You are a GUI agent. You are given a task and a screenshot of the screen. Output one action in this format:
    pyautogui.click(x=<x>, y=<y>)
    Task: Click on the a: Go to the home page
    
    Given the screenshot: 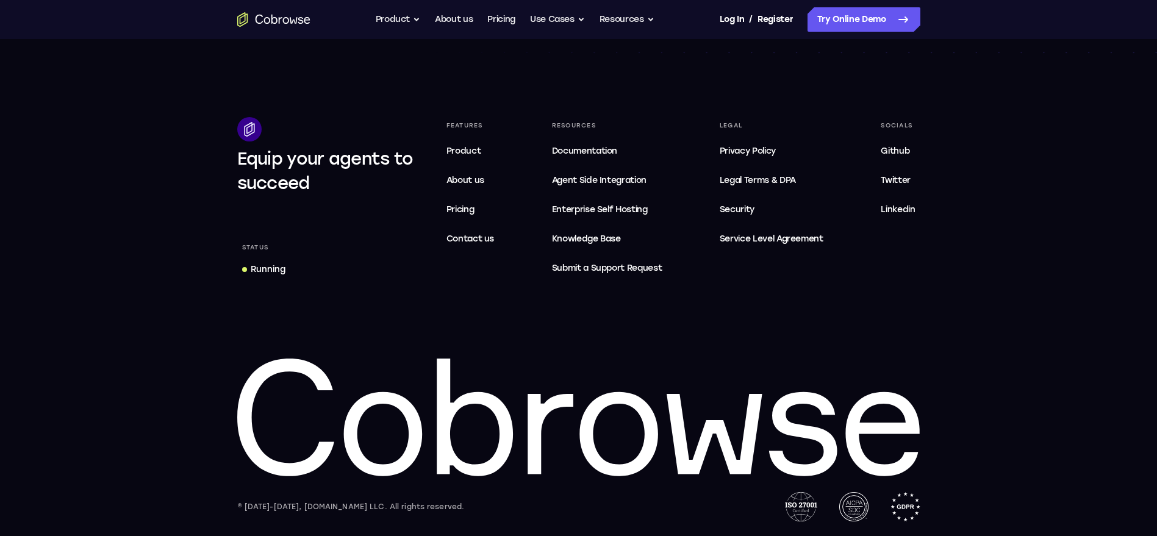 What is the action you would take?
    pyautogui.click(x=274, y=20)
    